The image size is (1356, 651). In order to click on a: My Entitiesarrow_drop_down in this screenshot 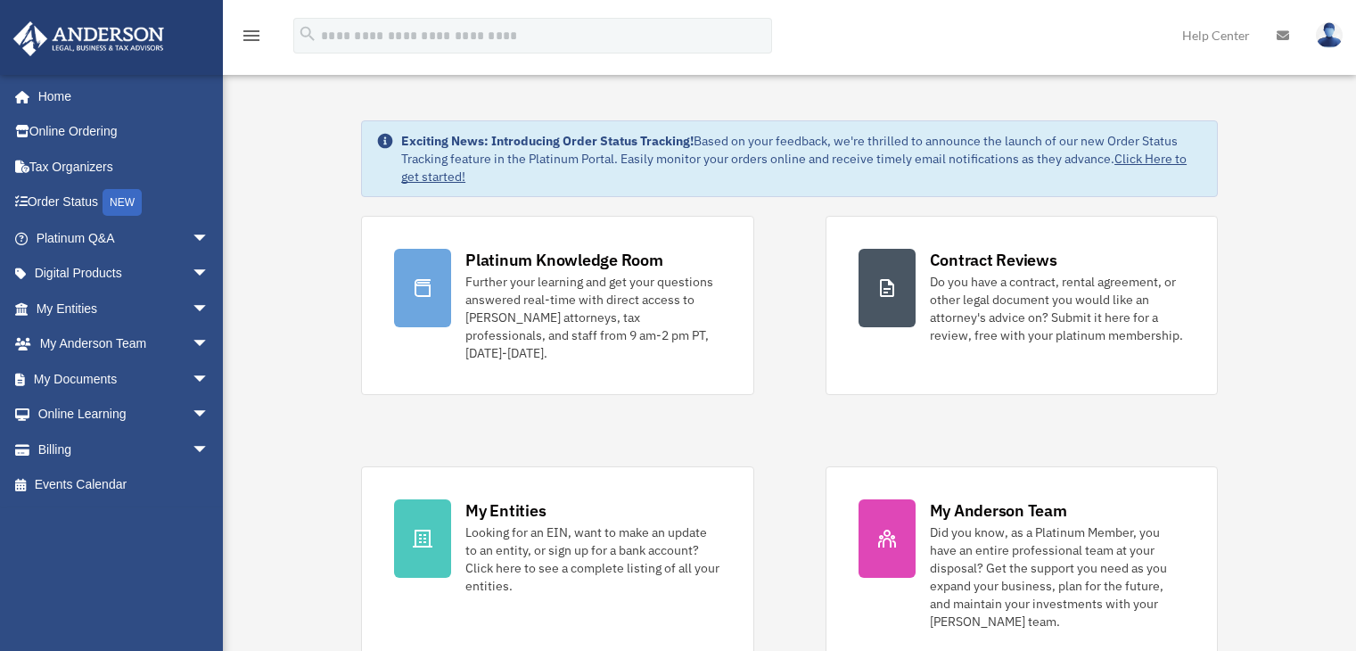, I will do `click(124, 308)`.